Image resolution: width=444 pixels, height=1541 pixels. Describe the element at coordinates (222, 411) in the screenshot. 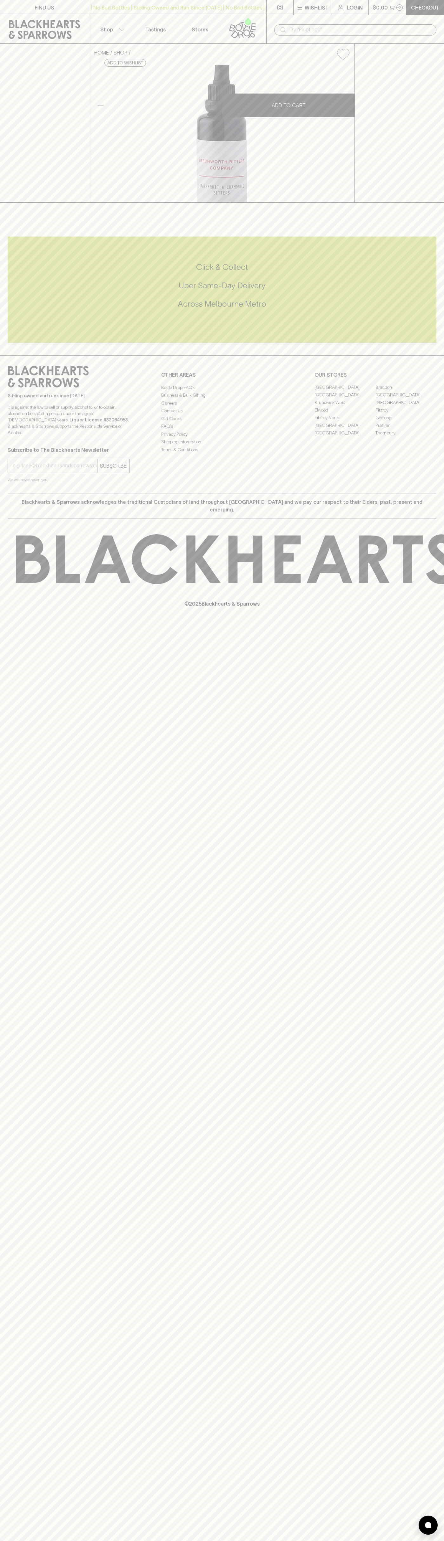

I see `a: Contact Us` at that location.